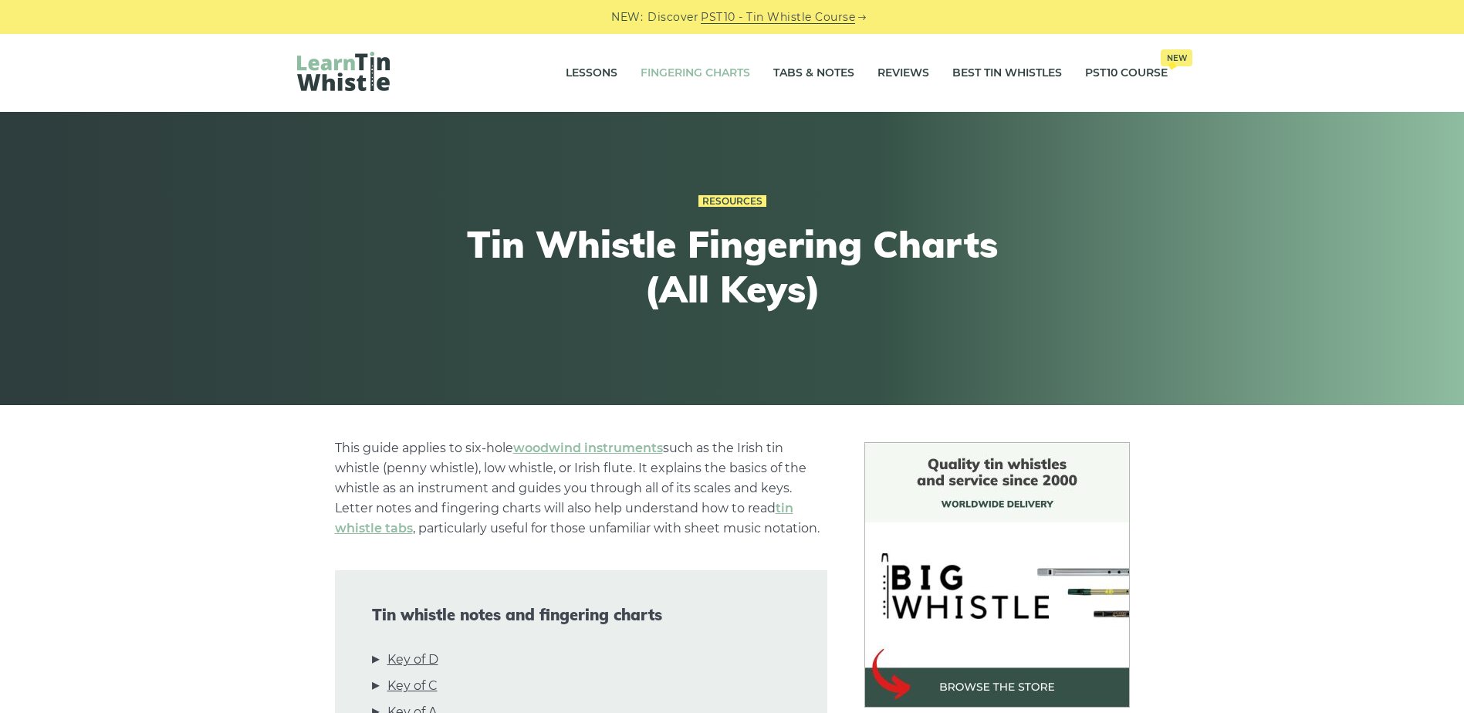 This screenshot has width=1464, height=713. I want to click on span: New, so click(1176, 58).